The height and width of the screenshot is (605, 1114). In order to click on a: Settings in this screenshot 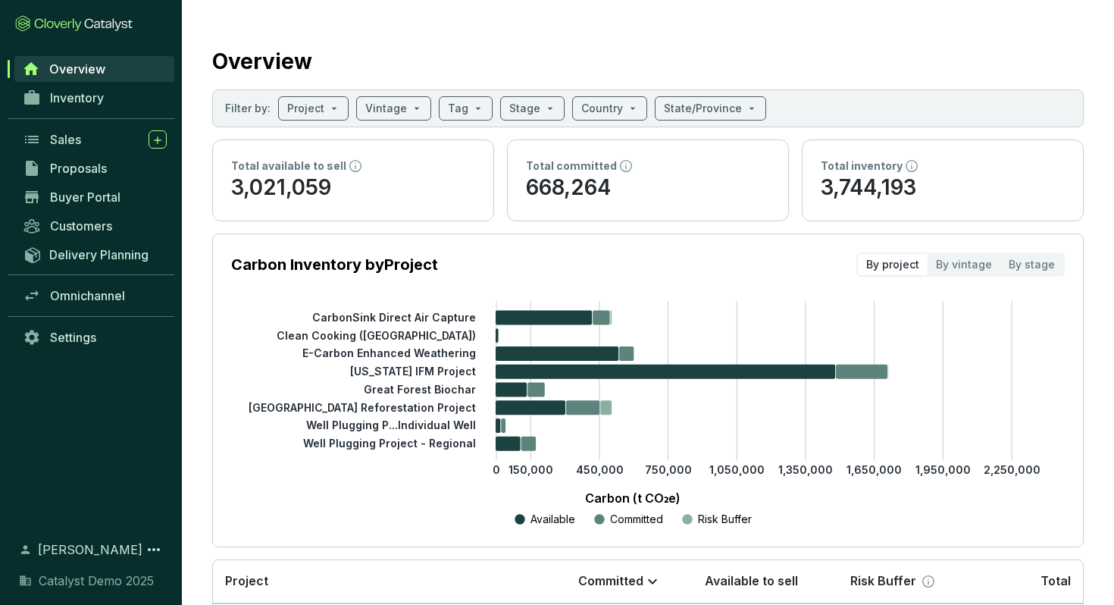, I will do `click(95, 337)`.